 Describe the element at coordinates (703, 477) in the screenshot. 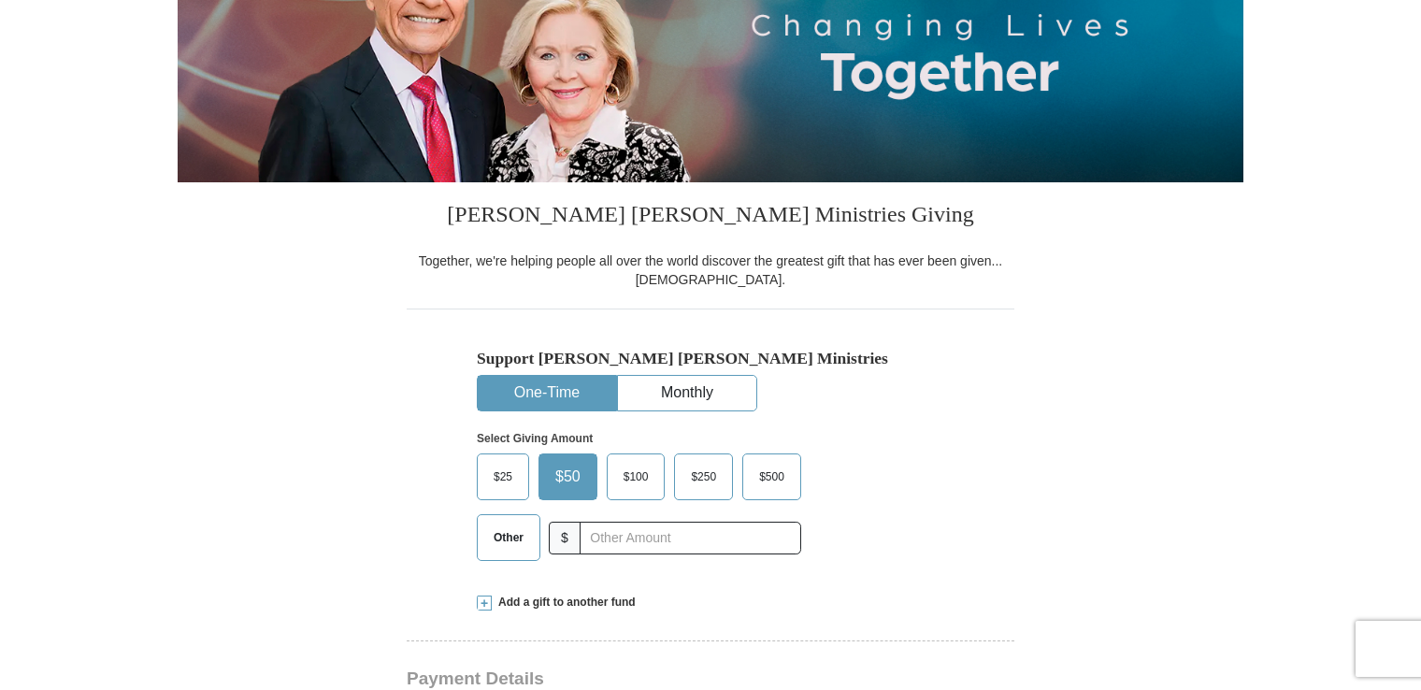

I see `span: $250` at that location.